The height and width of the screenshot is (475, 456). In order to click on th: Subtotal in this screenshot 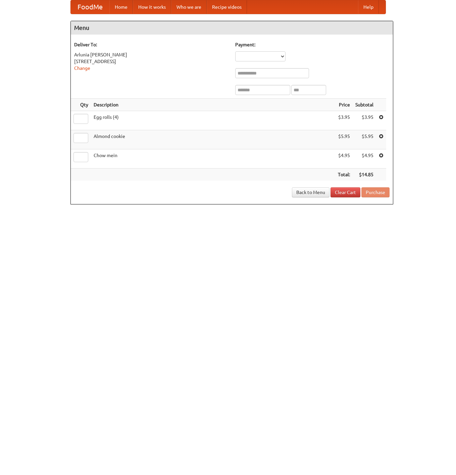, I will do `click(365, 105)`.